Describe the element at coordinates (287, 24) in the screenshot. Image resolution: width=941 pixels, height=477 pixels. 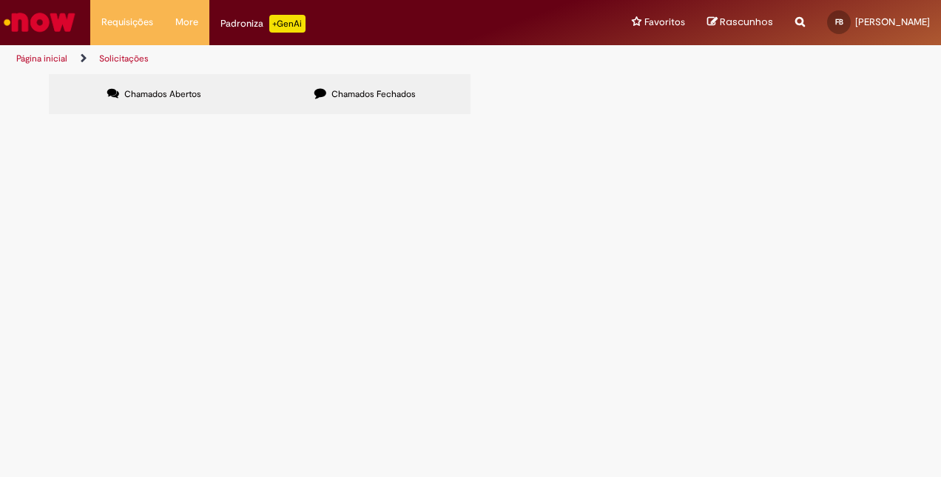
I see `p: +GenAi` at that location.